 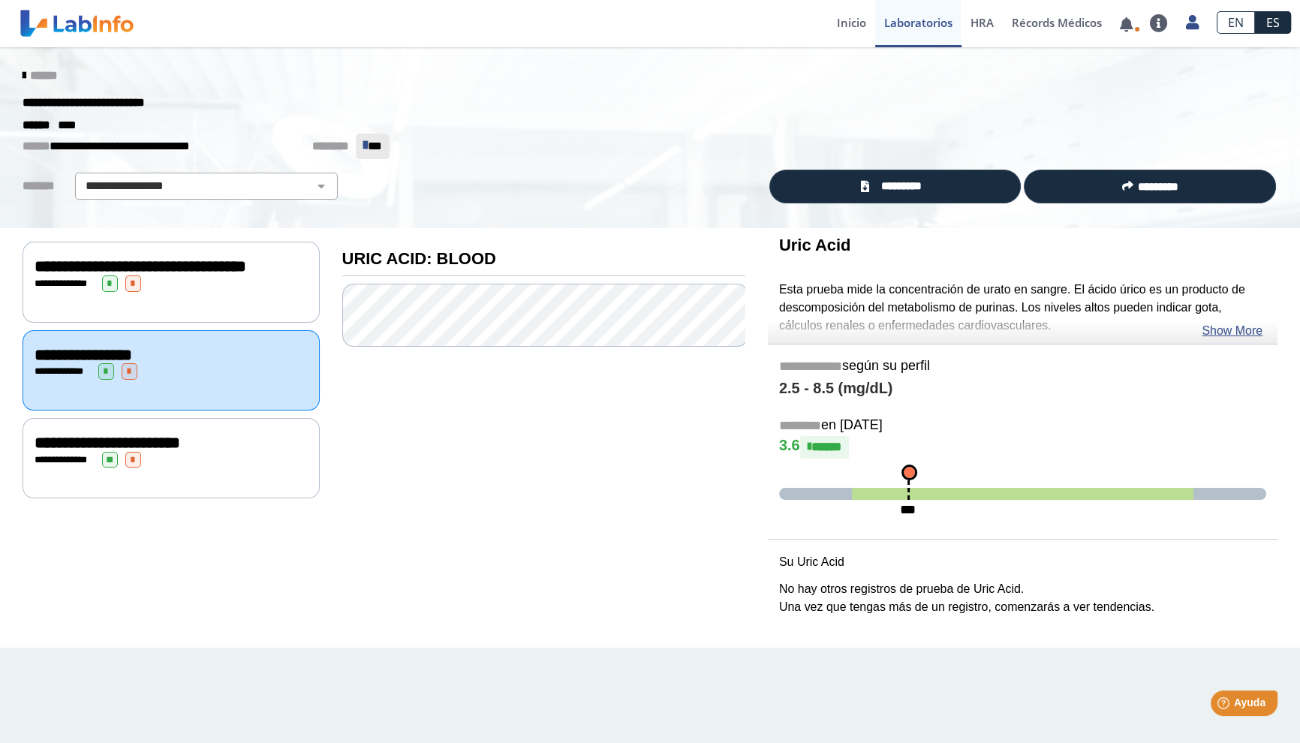 What do you see at coordinates (419, 258) in the screenshot?
I see `b: URIC ACID: BLOOD` at bounding box center [419, 258].